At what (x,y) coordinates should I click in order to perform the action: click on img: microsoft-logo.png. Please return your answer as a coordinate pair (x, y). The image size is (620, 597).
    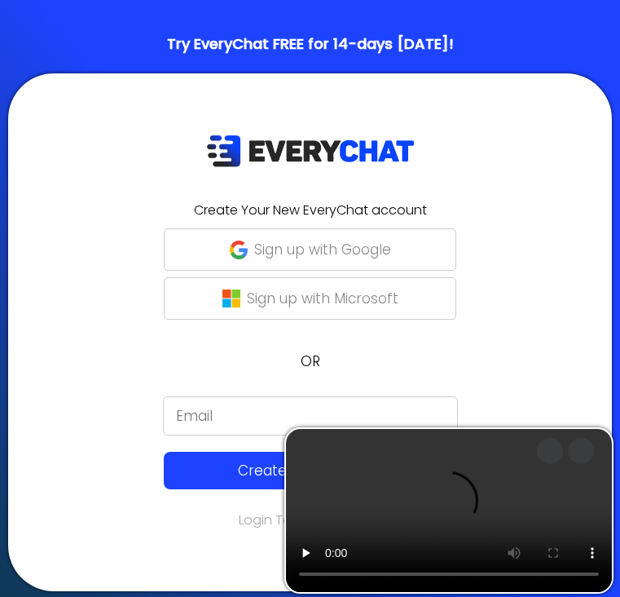
    Looking at the image, I should click on (231, 298).